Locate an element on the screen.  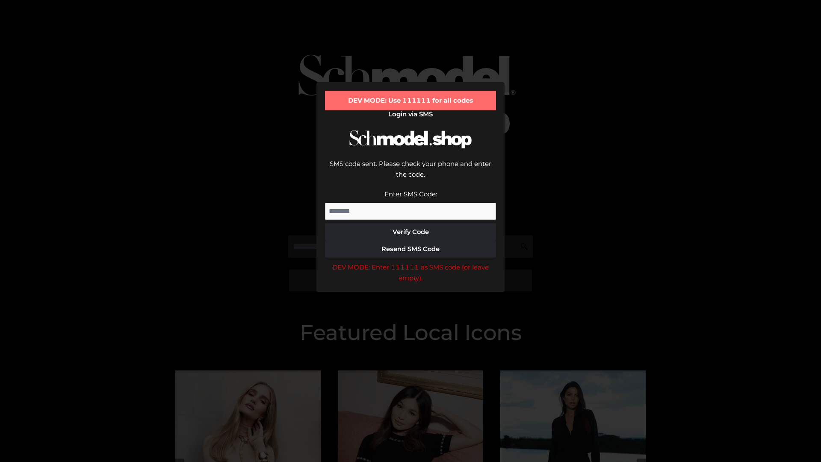
button: Resend SMS Code is located at coordinates (411, 249).